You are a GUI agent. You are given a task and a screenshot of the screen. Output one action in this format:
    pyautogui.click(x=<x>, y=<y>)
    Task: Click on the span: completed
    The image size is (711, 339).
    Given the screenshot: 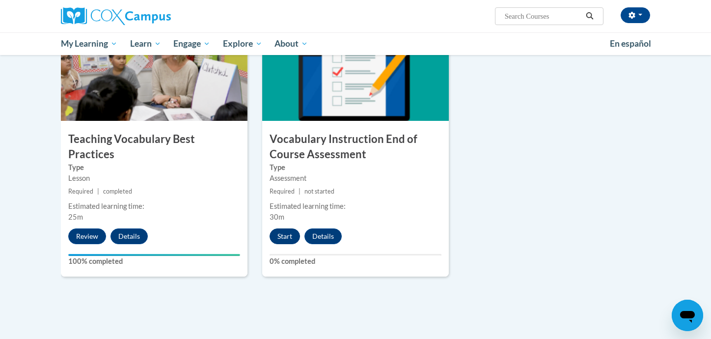 What is the action you would take?
    pyautogui.click(x=117, y=191)
    